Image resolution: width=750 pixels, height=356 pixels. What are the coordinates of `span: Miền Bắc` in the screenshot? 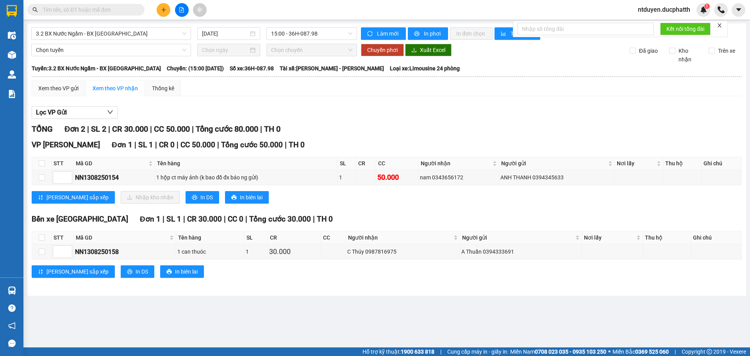 It's located at (641, 352).